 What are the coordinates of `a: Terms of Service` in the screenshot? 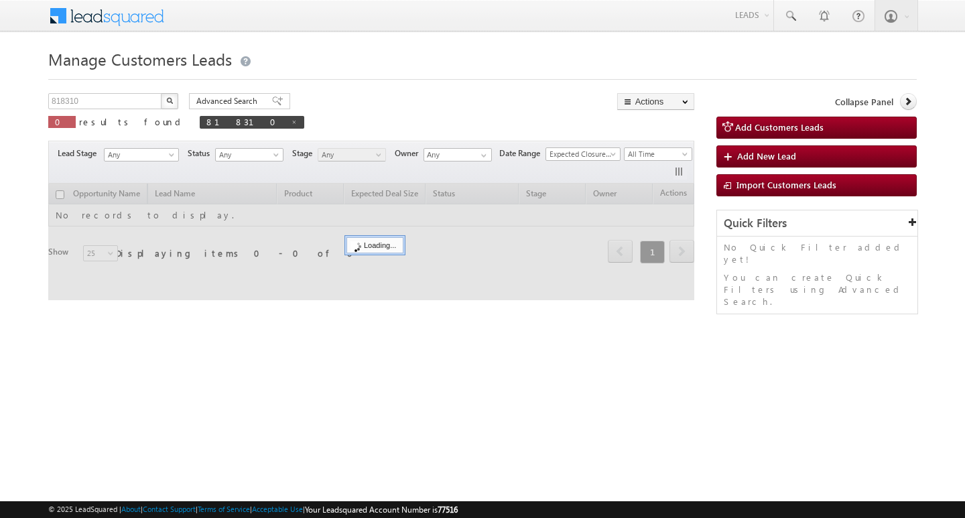 It's located at (224, 509).